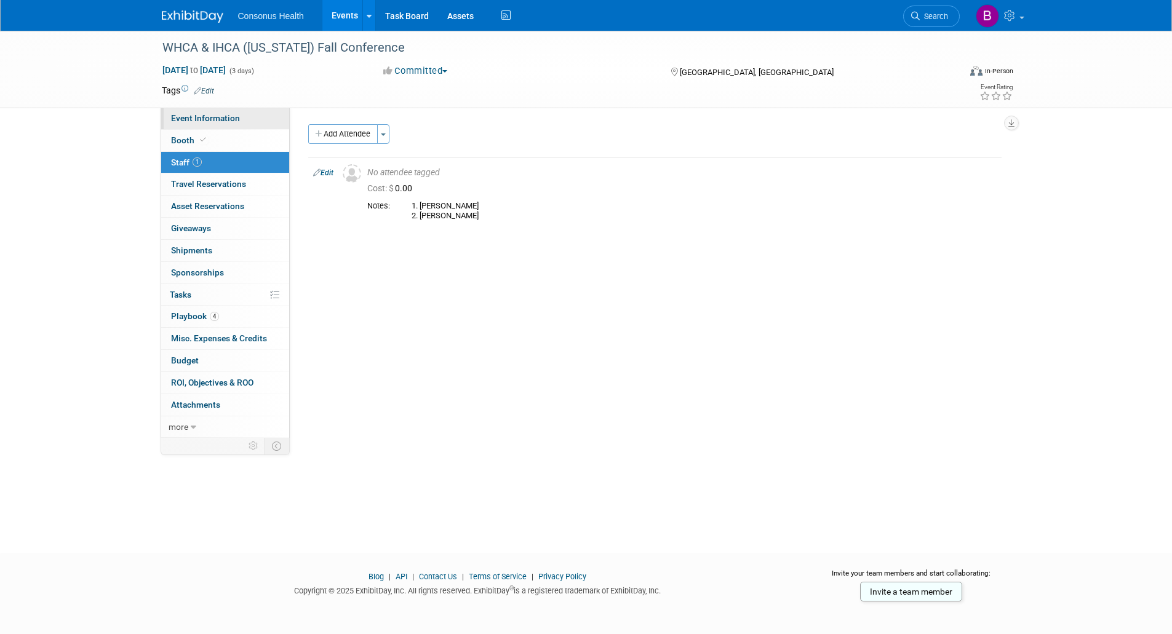  What do you see at coordinates (203, 140) in the screenshot?
I see `i: Booth reservation complete` at bounding box center [203, 140].